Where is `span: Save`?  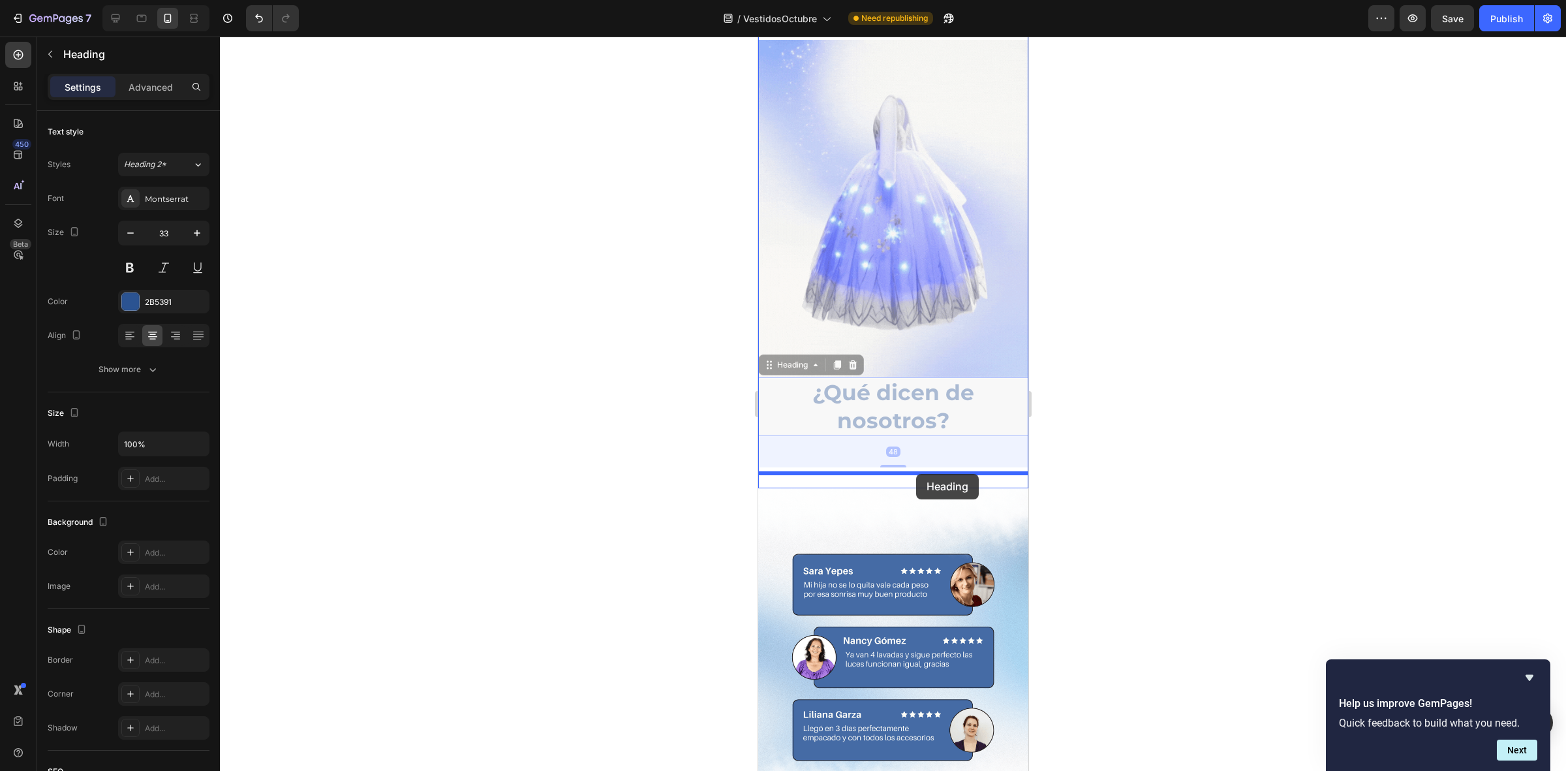 span: Save is located at coordinates (1452, 18).